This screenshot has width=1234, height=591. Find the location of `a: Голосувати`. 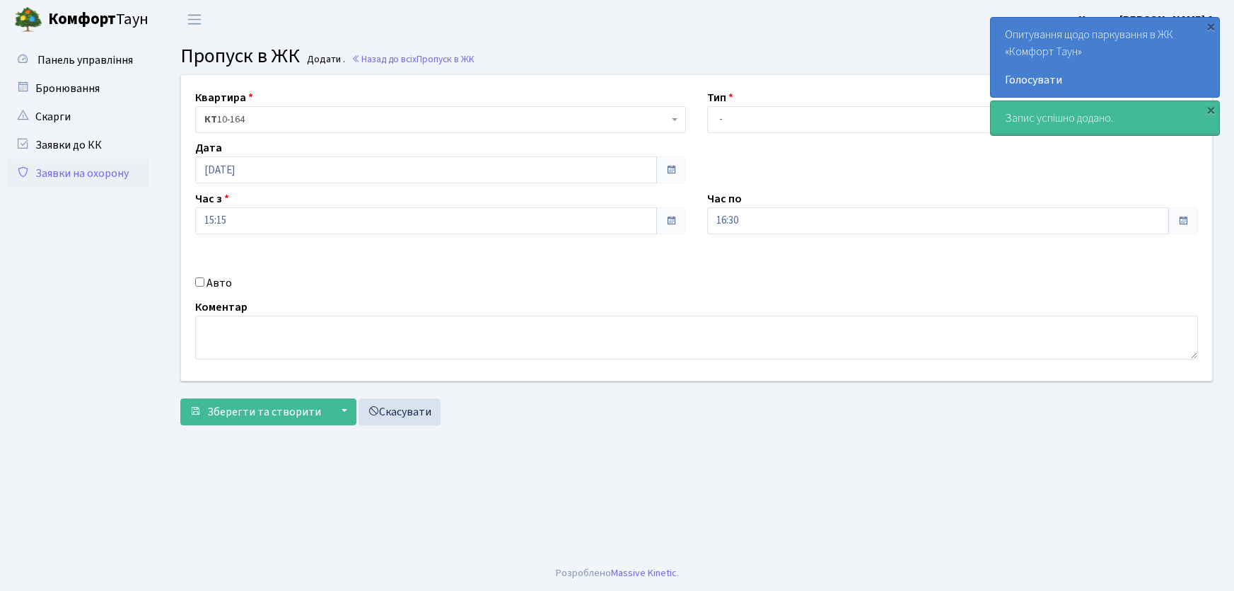

a: Голосувати is located at coordinates (1105, 80).